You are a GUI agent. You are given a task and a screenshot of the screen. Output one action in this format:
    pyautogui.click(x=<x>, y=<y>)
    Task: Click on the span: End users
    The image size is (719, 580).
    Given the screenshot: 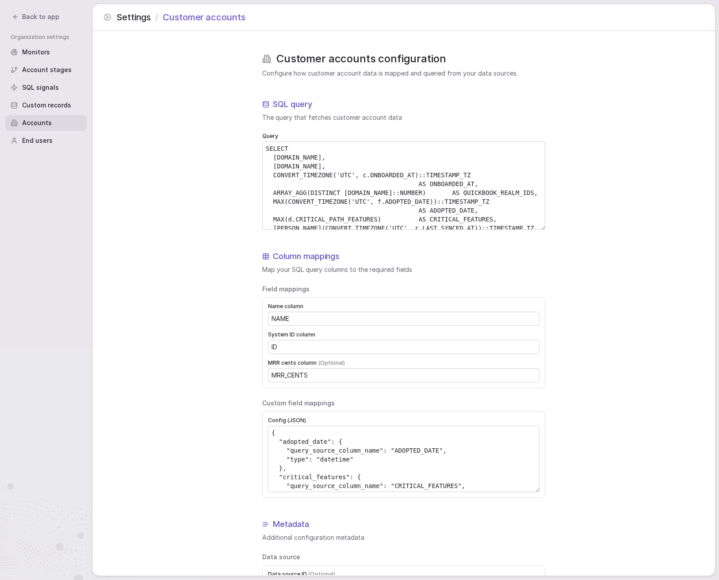 What is the action you would take?
    pyautogui.click(x=37, y=141)
    